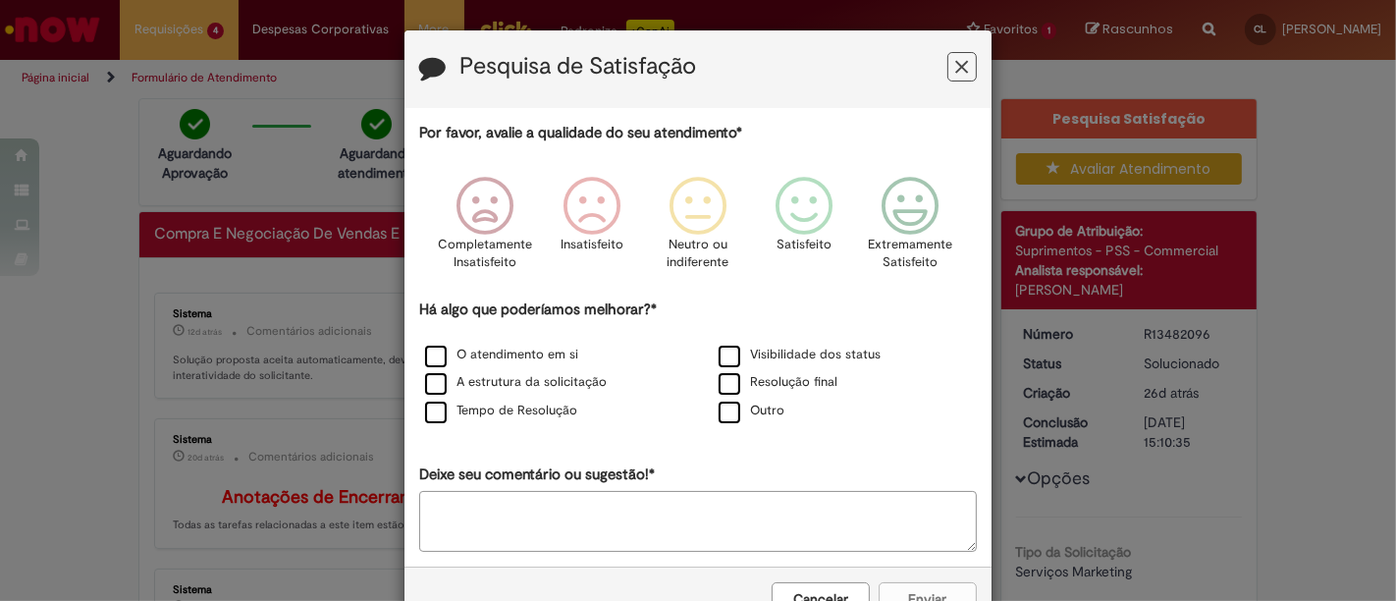  Describe the element at coordinates (910, 253) in the screenshot. I see `p: Extremamente Satisfeito` at that location.